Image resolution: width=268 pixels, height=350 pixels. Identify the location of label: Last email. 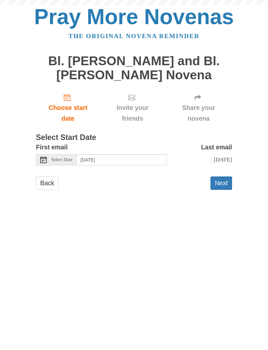
(216, 147).